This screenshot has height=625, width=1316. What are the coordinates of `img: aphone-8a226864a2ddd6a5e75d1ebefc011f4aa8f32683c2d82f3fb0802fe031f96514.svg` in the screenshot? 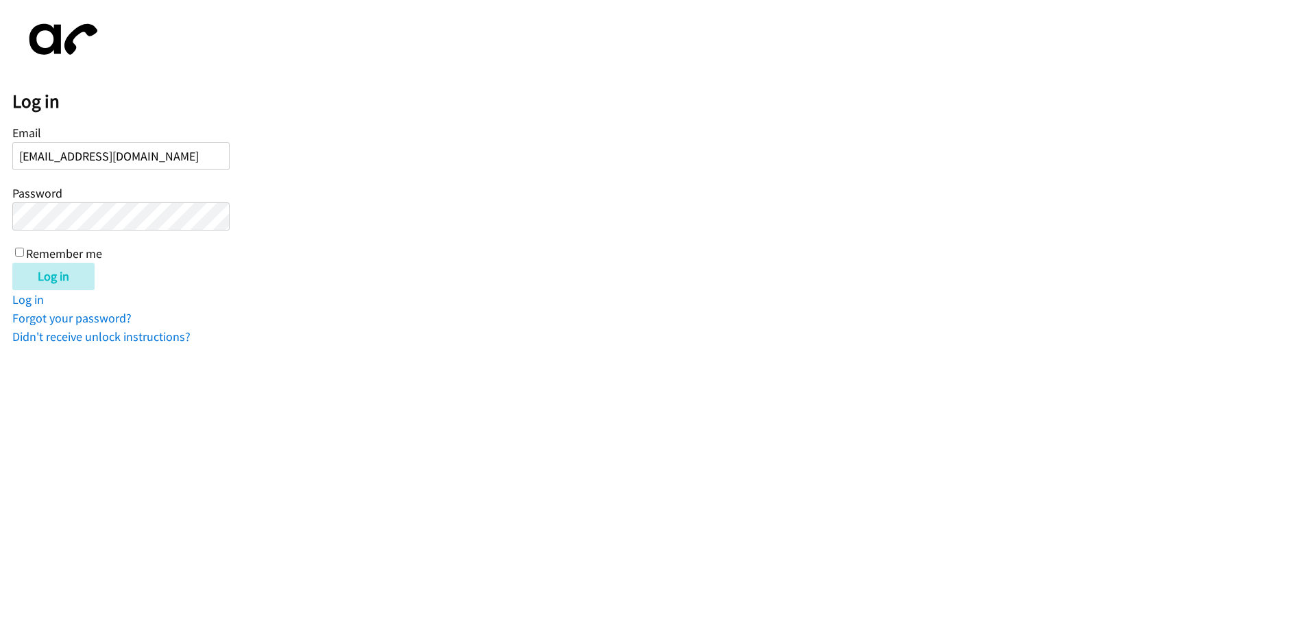 It's located at (60, 39).